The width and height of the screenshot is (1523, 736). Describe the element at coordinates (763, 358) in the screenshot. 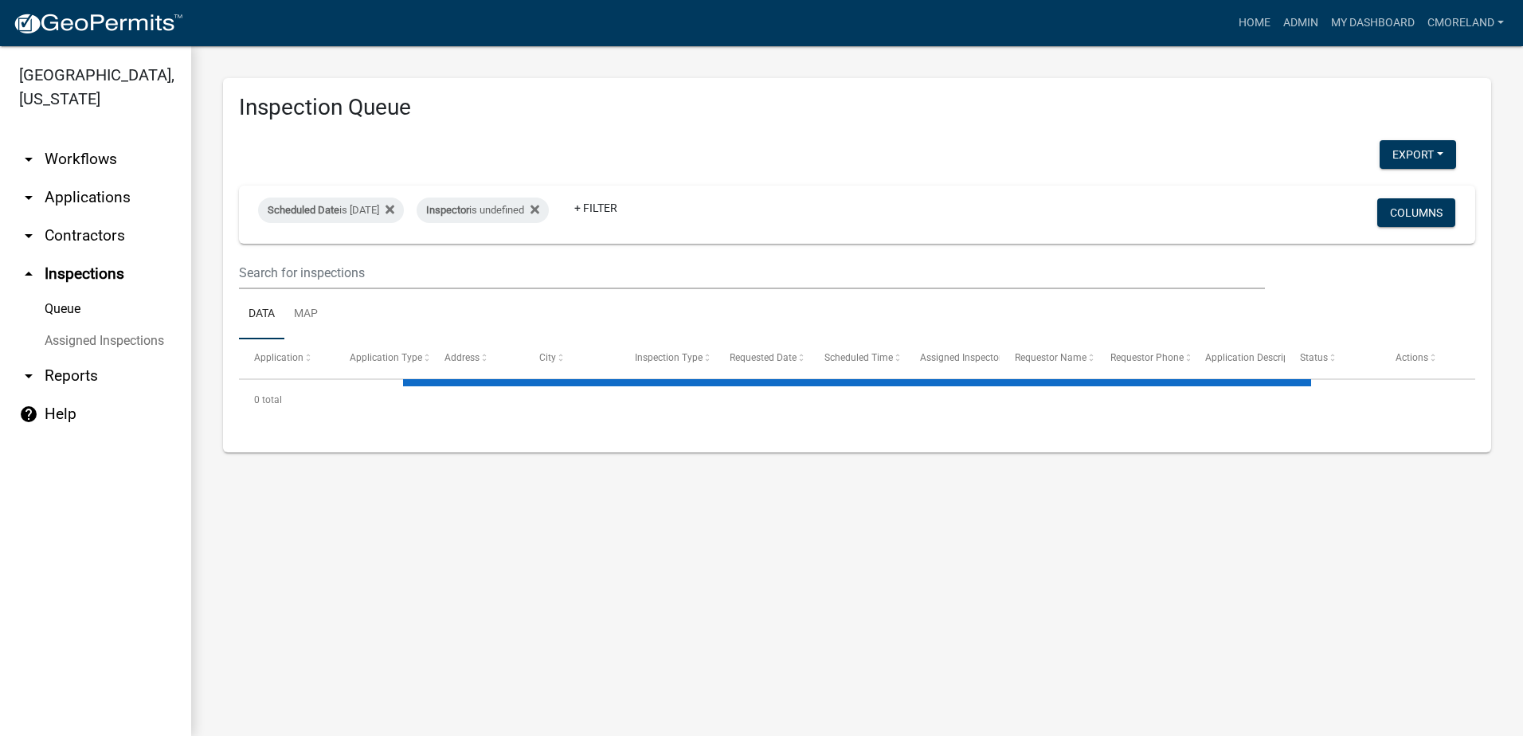

I see `span: Requested Date` at that location.